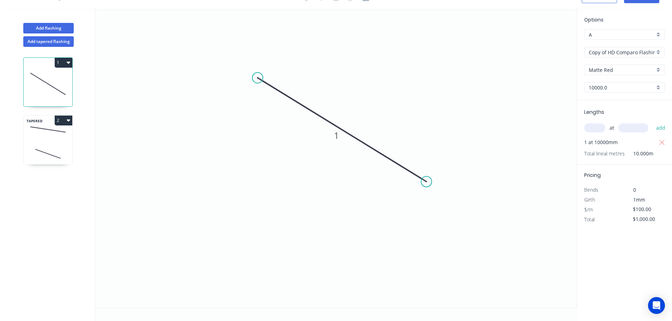  What do you see at coordinates (336, 158) in the screenshot?
I see `svg: 0` at bounding box center [336, 158].